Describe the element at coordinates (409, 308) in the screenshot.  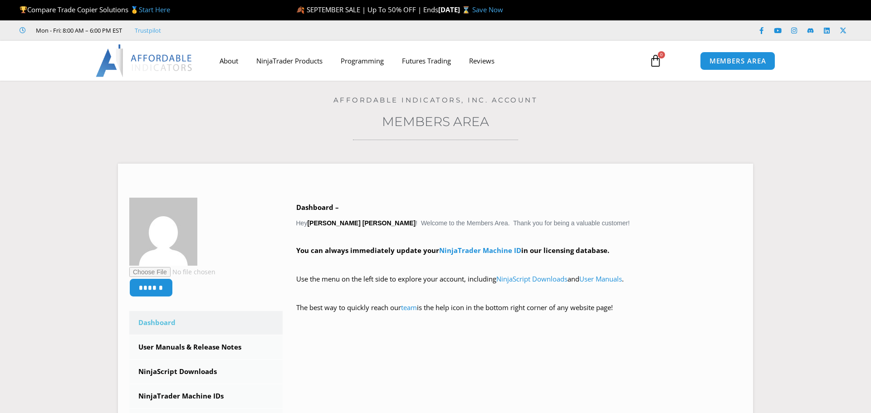
I see `a: team` at that location.